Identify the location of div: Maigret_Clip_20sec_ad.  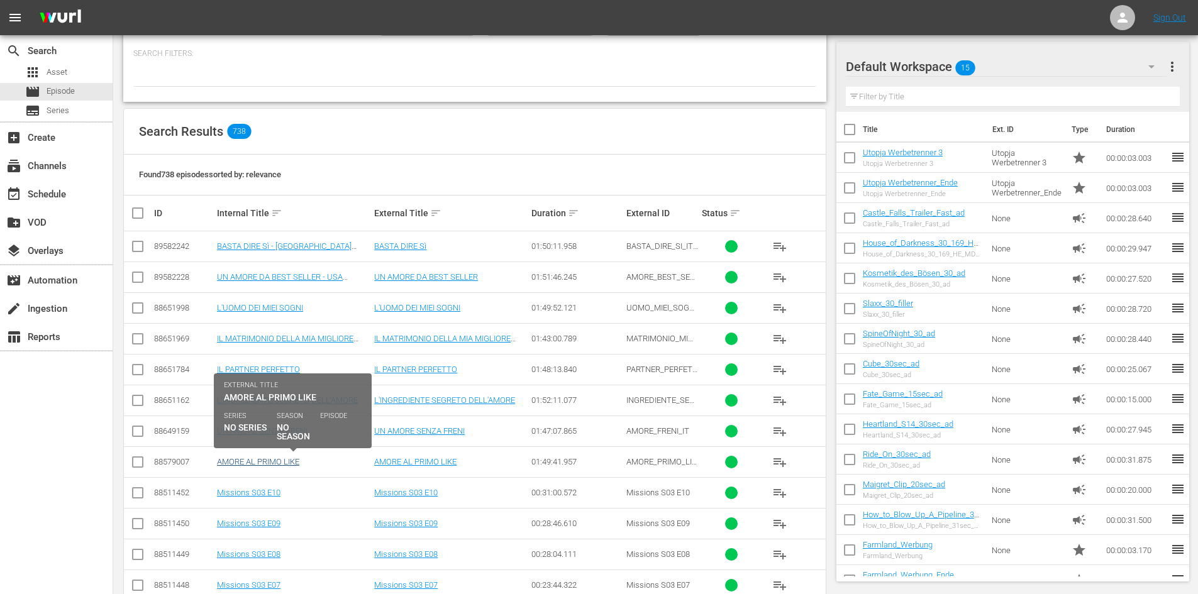
(904, 496).